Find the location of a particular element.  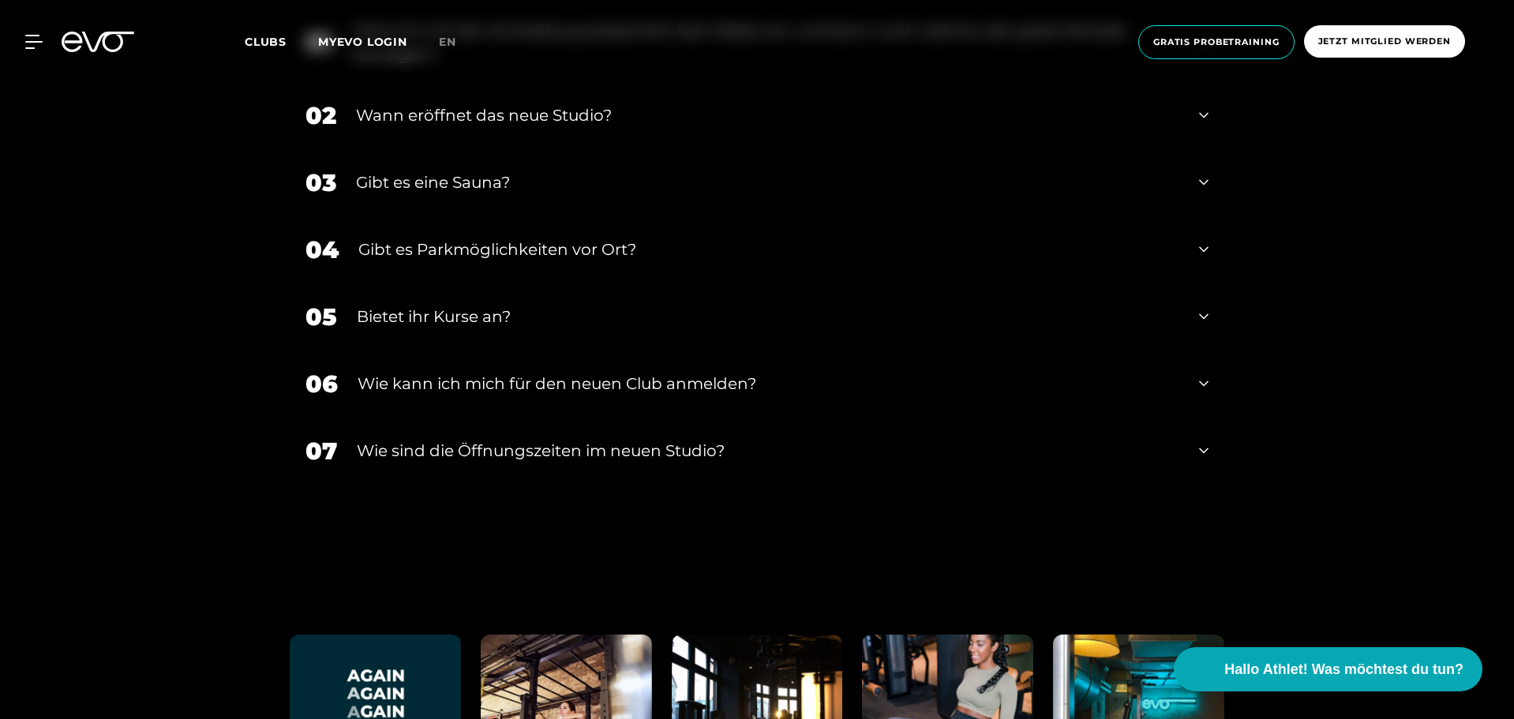

span: Hallo Athlet! Was möchtest du tun? is located at coordinates (1343, 669).